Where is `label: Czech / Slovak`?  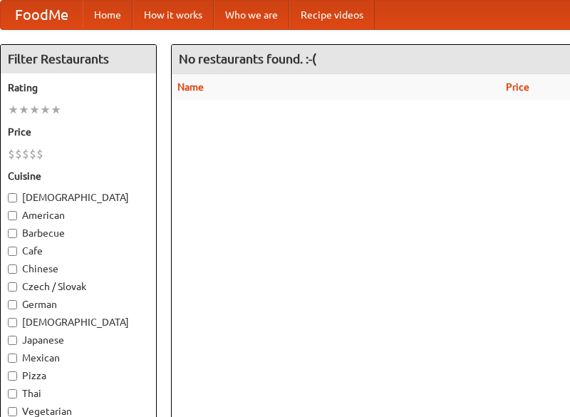
label: Czech / Slovak is located at coordinates (78, 287).